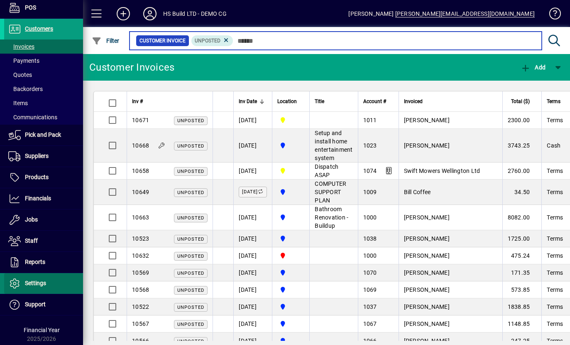  I want to click on button: Filter, so click(105, 41).